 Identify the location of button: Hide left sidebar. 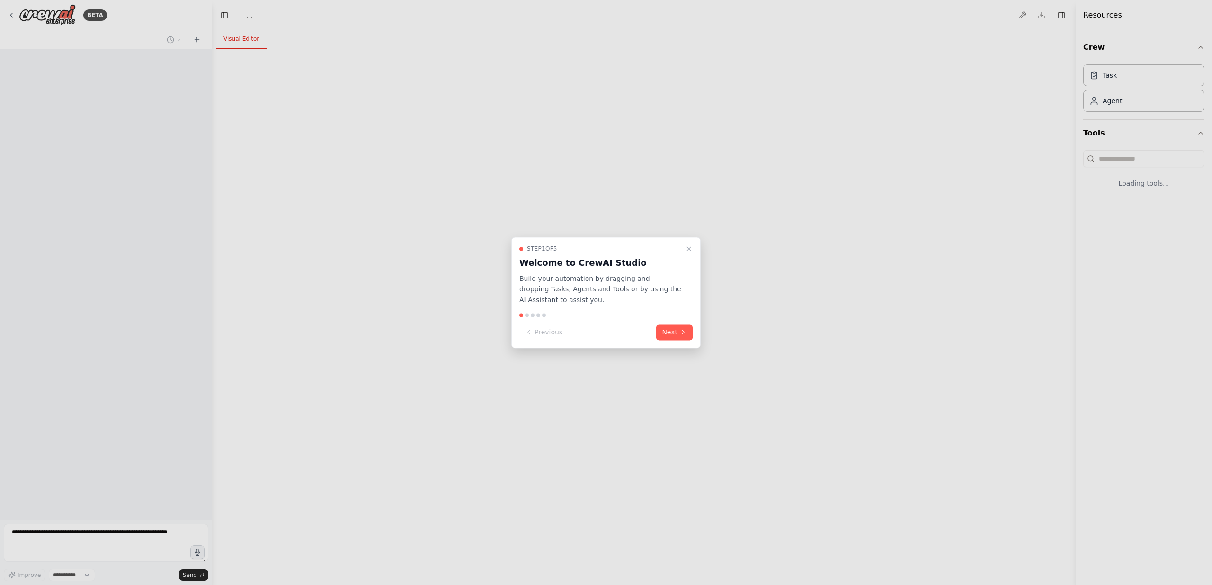
(224, 15).